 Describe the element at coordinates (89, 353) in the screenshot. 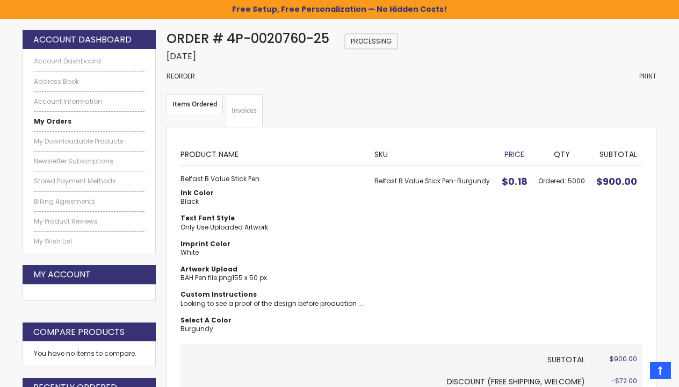

I see `div: You have no items to compare.` at that location.